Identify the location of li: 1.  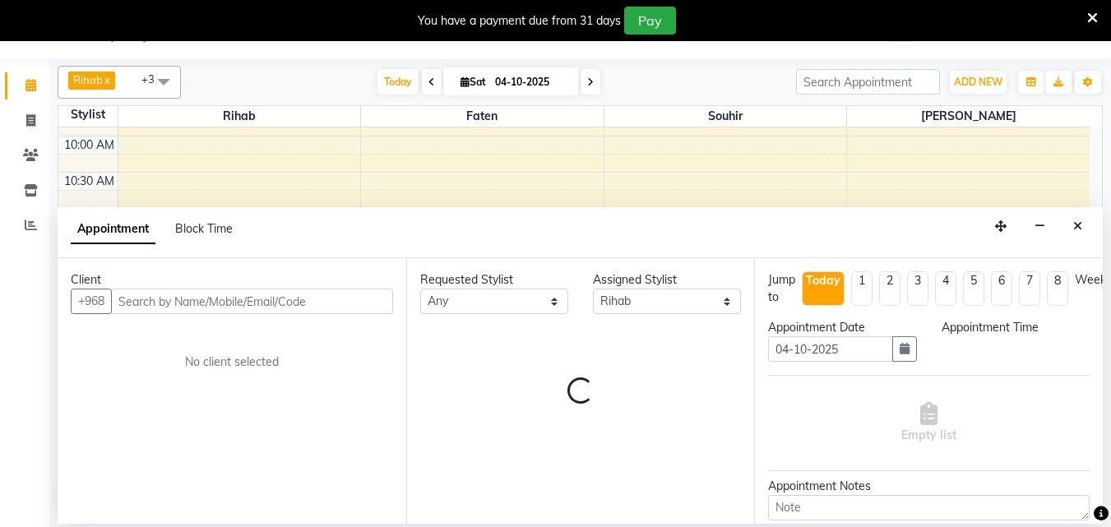
(862, 289).